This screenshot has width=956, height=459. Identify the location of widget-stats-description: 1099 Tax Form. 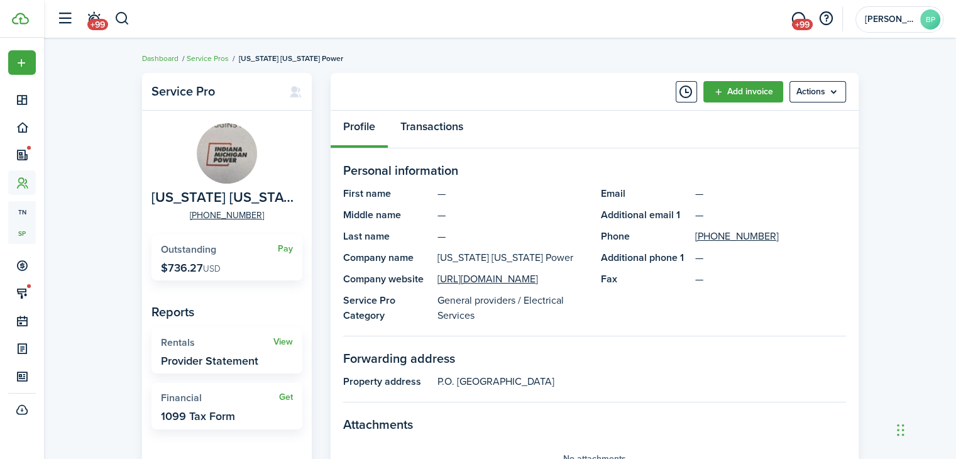
(198, 416).